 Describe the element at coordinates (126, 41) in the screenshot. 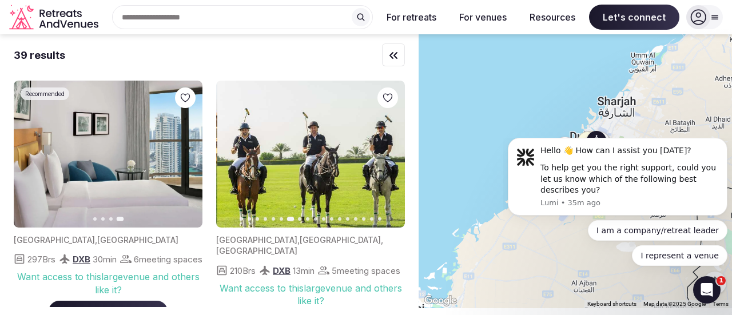

I see `div: To help get you the right support, could you let us know which of the following best describes you?` at that location.